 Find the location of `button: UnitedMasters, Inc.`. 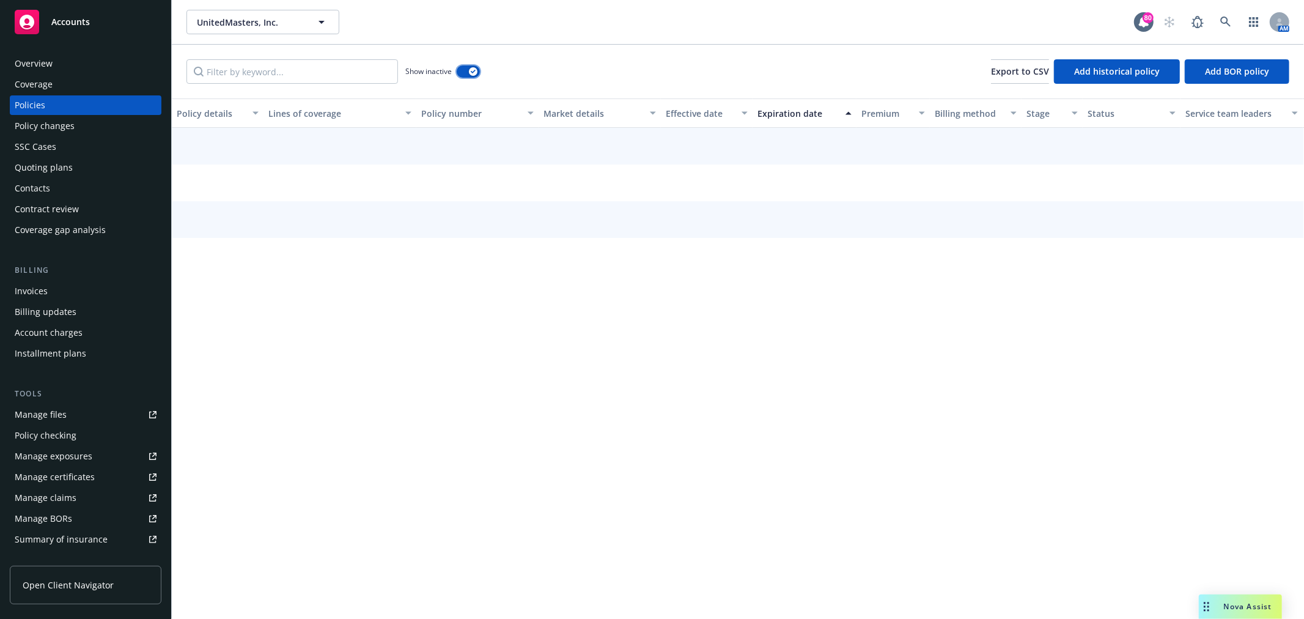

button: UnitedMasters, Inc. is located at coordinates (263, 22).